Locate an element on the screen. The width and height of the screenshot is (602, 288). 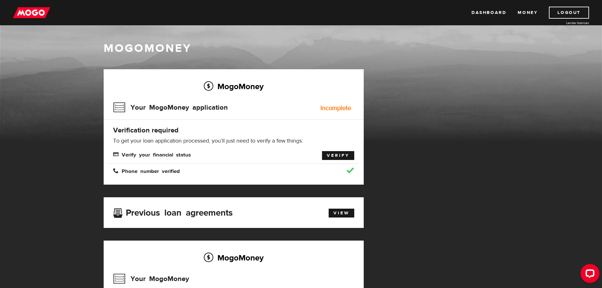
h3: Previous loan agreements is located at coordinates (173, 212).